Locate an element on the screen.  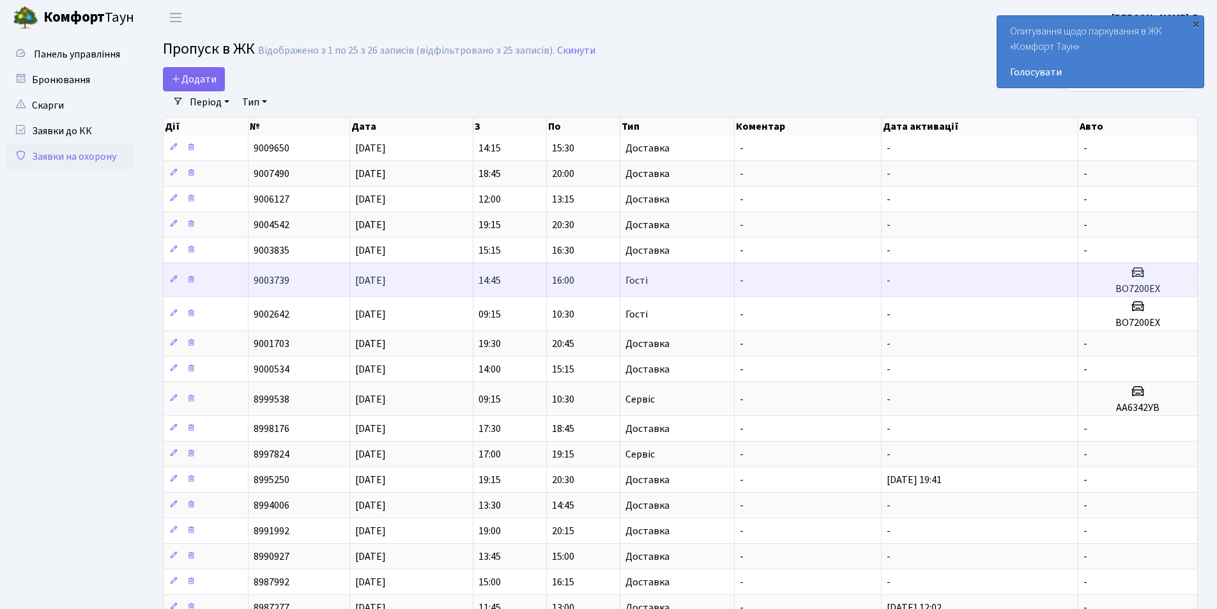
img: logo.png is located at coordinates (26, 18).